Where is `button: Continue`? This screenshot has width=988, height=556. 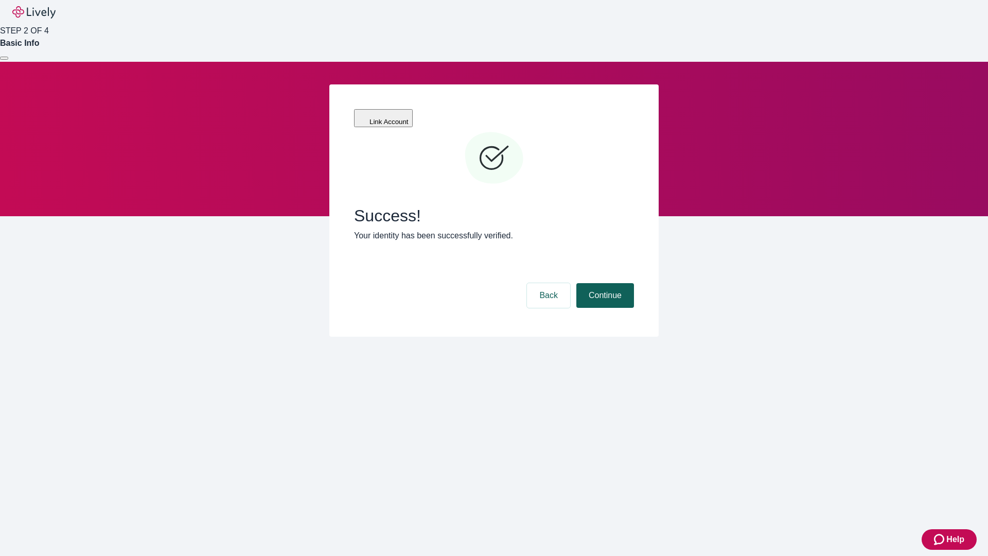 button: Continue is located at coordinates (605, 295).